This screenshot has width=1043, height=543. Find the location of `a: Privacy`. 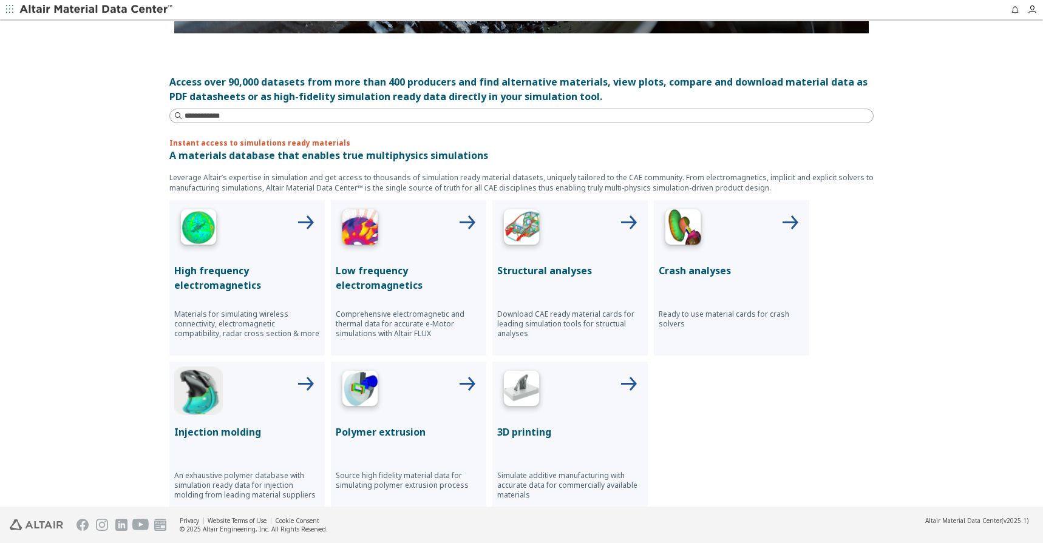

a: Privacy is located at coordinates (189, 521).